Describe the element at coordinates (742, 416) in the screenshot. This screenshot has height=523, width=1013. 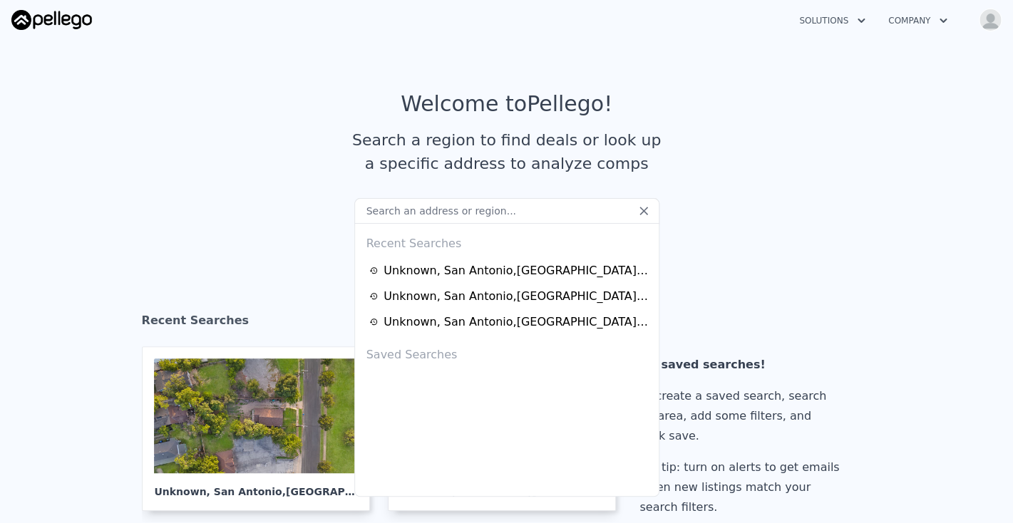
I see `div: To create a saved search, search an area, add some filters, and click save.` at that location.